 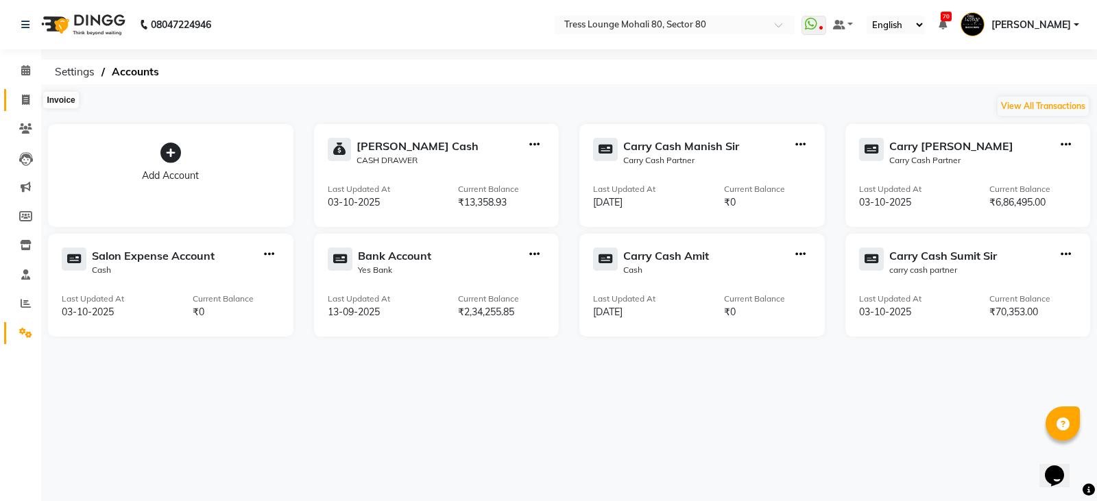 I want to click on img: Pardeep, so click(x=973, y=24).